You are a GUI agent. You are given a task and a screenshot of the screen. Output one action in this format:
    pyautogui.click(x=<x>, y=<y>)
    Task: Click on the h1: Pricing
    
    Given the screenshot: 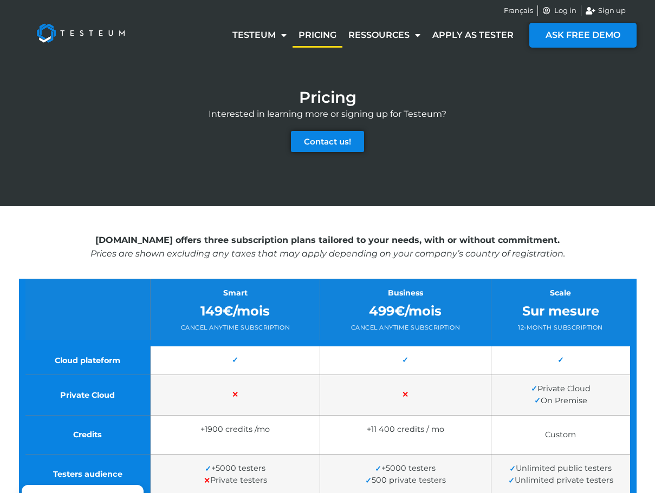 What is the action you would take?
    pyautogui.click(x=328, y=97)
    